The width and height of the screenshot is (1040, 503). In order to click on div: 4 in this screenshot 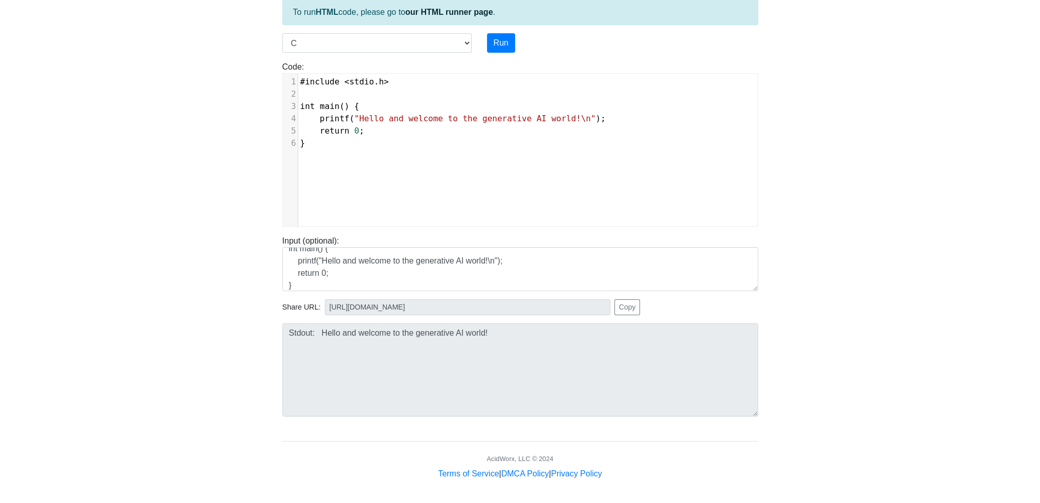, I will do `click(290, 119)`.